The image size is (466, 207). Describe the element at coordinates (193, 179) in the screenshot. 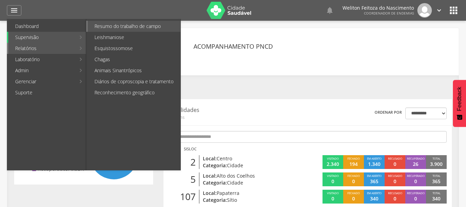

I see `span: 5` at that location.